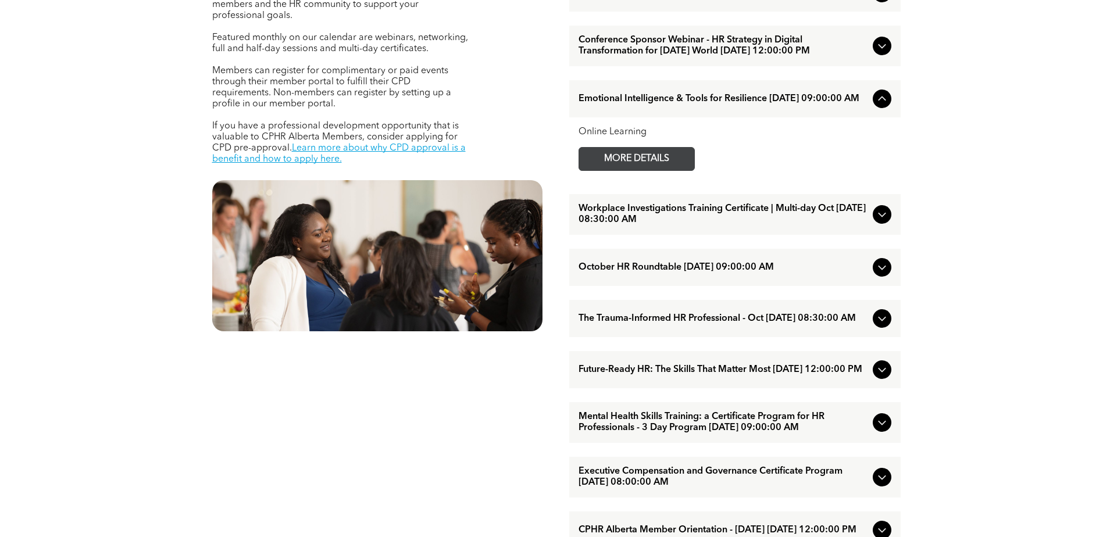 This screenshot has width=1103, height=537. Describe the element at coordinates (335, 137) in the screenshot. I see `span: If you have a professional development opportunity that is valuable to CPHR Alberta Members, cons...` at that location.